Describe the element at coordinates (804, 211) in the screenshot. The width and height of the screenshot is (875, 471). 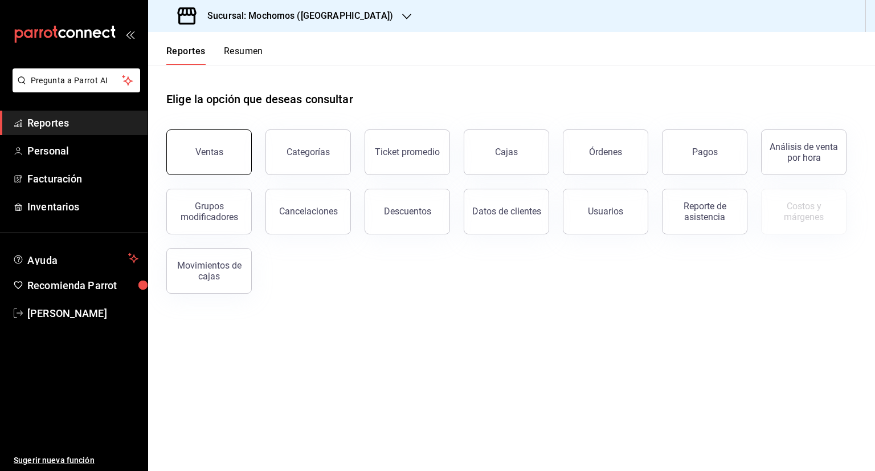
I see `div: Costos y márgenes` at that location.